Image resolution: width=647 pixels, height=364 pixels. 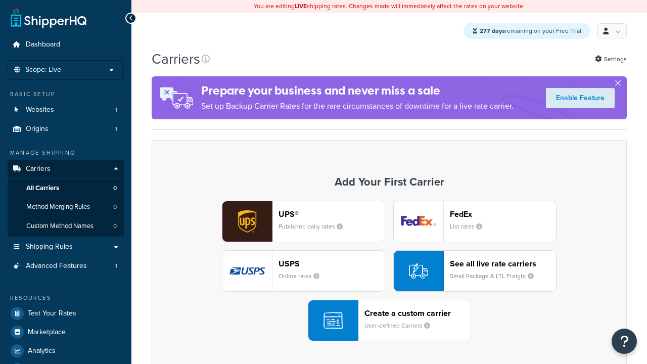 What do you see at coordinates (66, 247) in the screenshot?
I see `a: Shipping Rules` at bounding box center [66, 247].